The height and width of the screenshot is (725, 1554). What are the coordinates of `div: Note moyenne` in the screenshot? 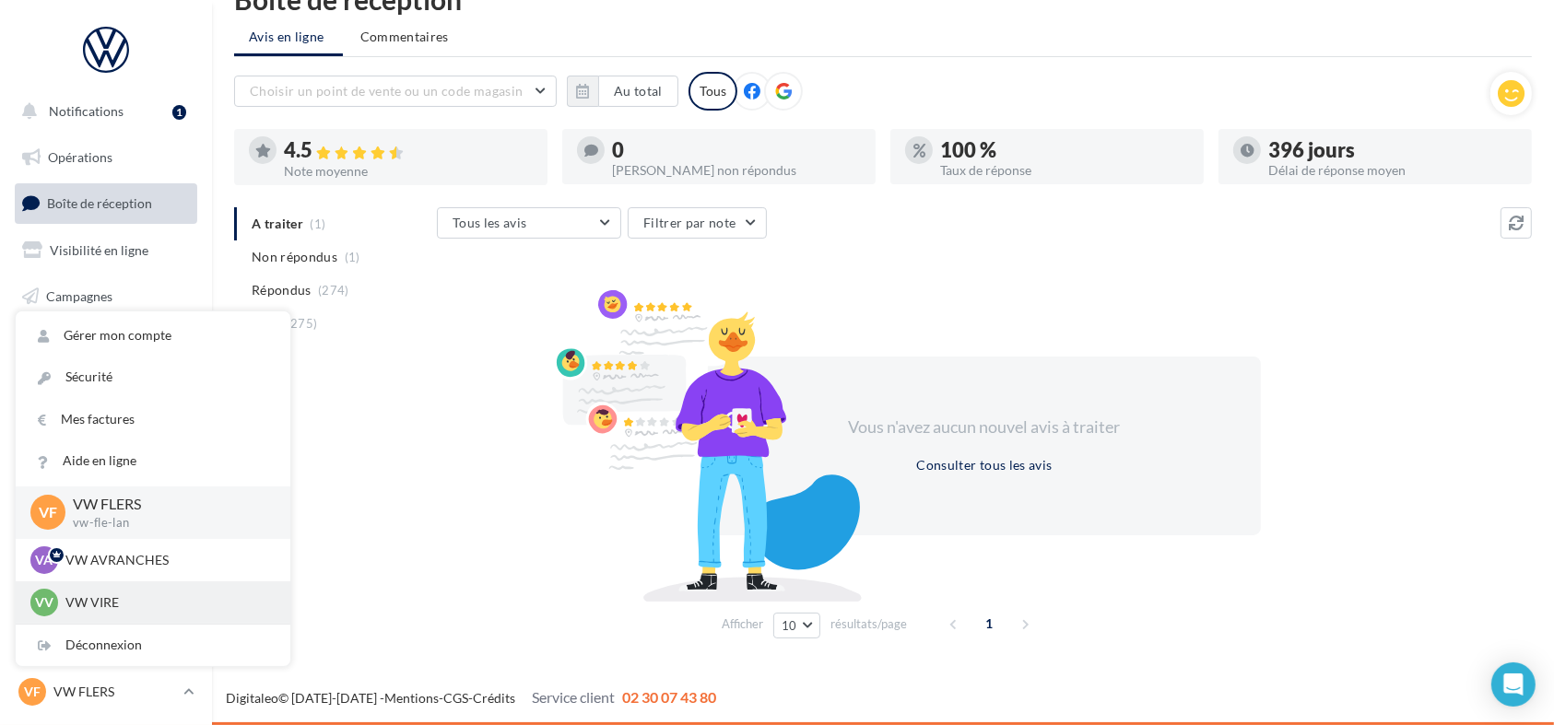 It's located at (408, 171).